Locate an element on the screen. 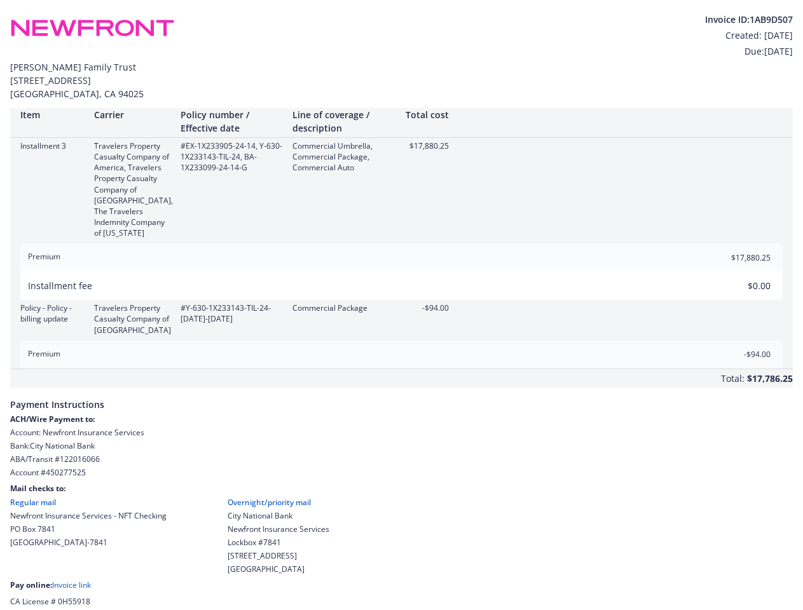 Image resolution: width=803 pixels, height=610 pixels. div: Policy - Policy - billing update is located at coordinates (52, 313).